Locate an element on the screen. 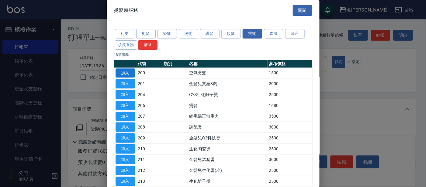  th: 類別 is located at coordinates (175, 64).